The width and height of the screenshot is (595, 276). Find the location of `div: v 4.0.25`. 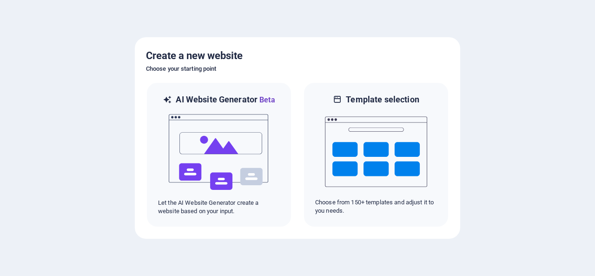

div: v 4.0.25 is located at coordinates (36, 19).